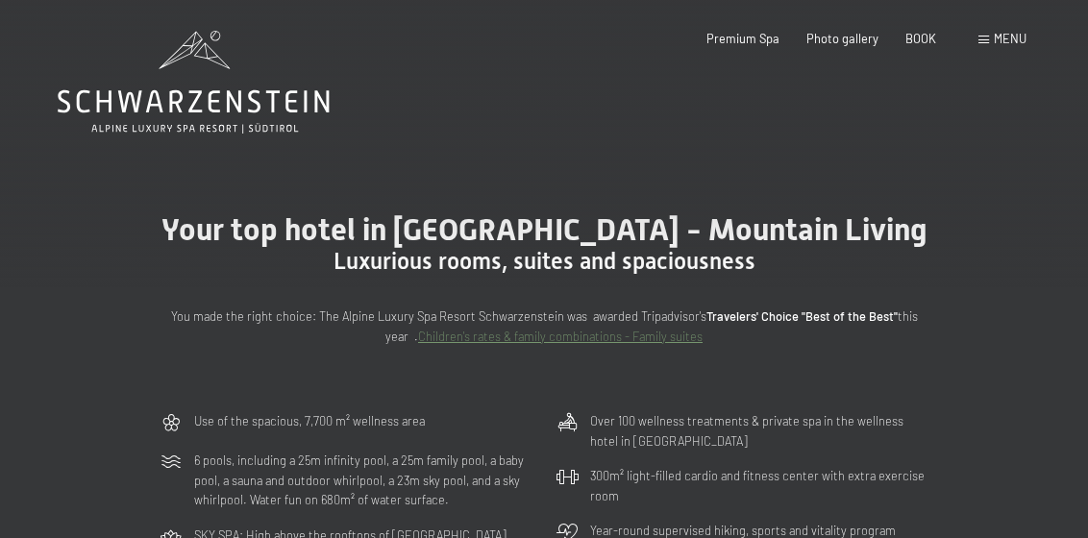  What do you see at coordinates (743, 38) in the screenshot?
I see `font: Premium Spa` at bounding box center [743, 38].